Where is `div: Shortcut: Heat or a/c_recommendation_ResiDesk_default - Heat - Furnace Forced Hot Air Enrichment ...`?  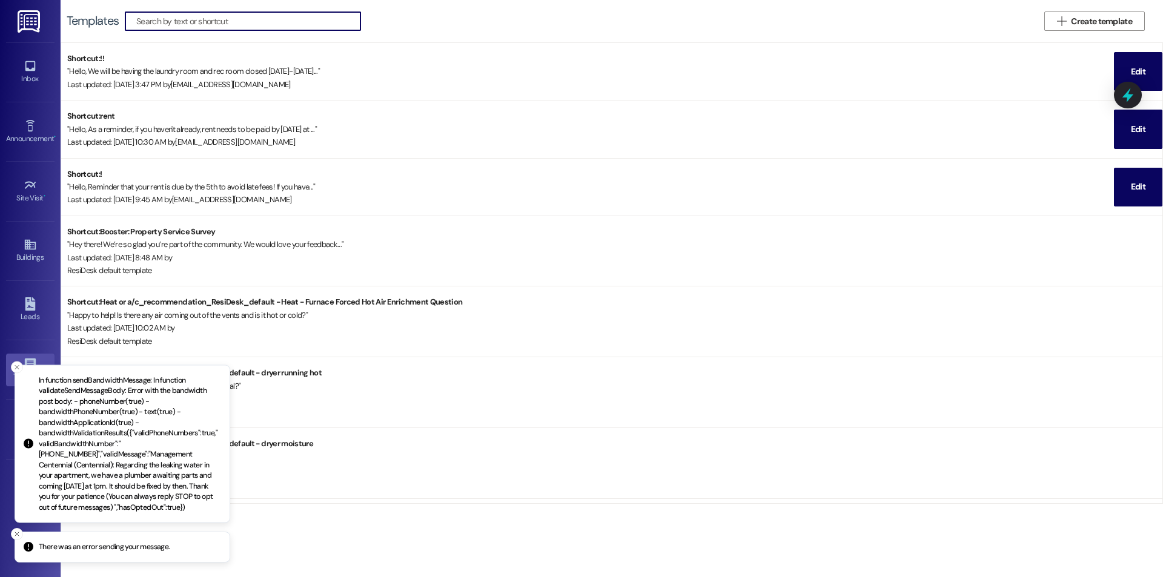 div: Shortcut: Heat or a/c_recommendation_ResiDesk_default - Heat - Furnace Forced Hot Air Enrichment ... is located at coordinates (615, 302).